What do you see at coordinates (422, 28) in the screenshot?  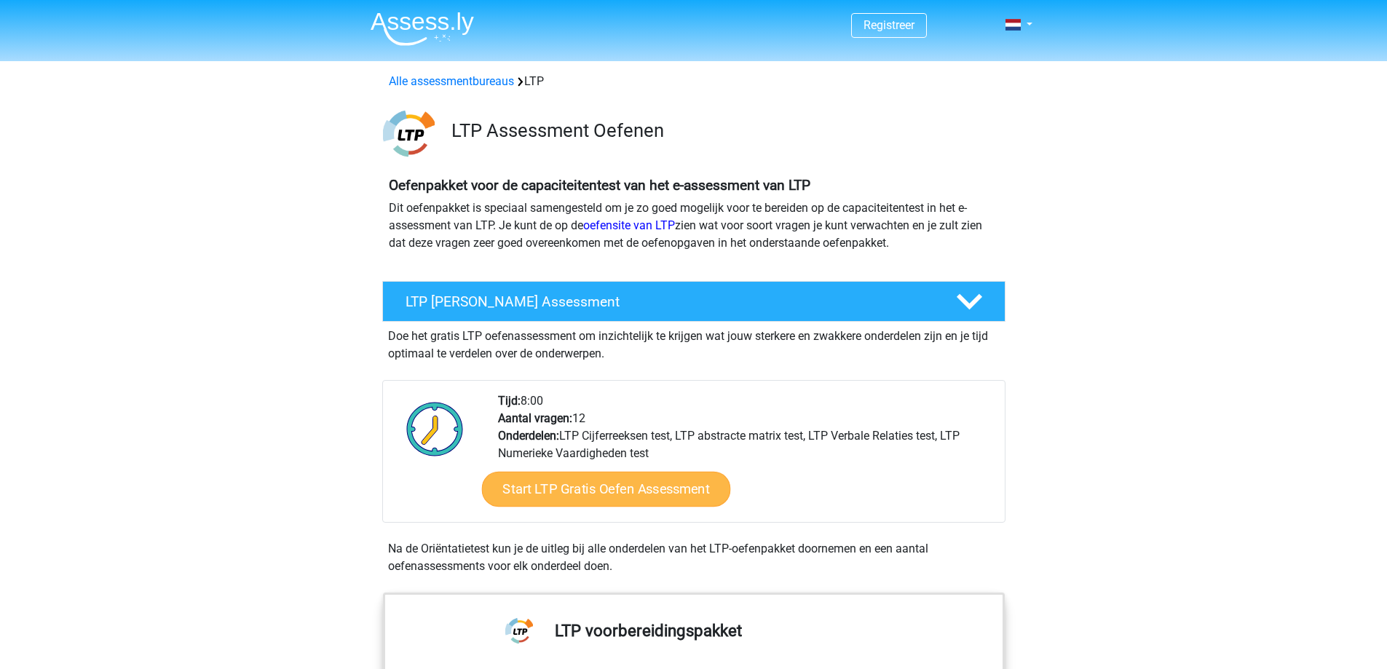 I see `img: Assessly` at bounding box center [422, 28].